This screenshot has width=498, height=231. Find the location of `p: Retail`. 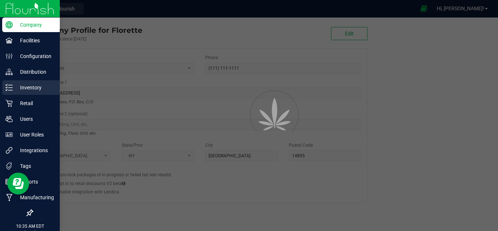

p: Retail is located at coordinates (35, 103).